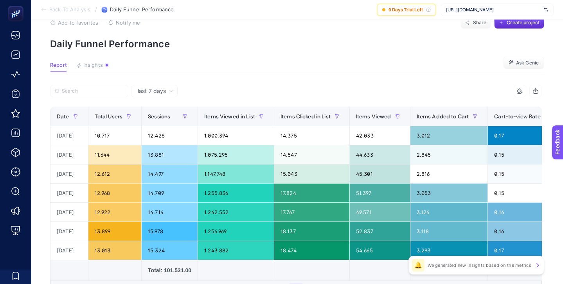 This screenshot has height=284, width=563. Describe the element at coordinates (169, 174) in the screenshot. I see `div: 14.497` at that location.